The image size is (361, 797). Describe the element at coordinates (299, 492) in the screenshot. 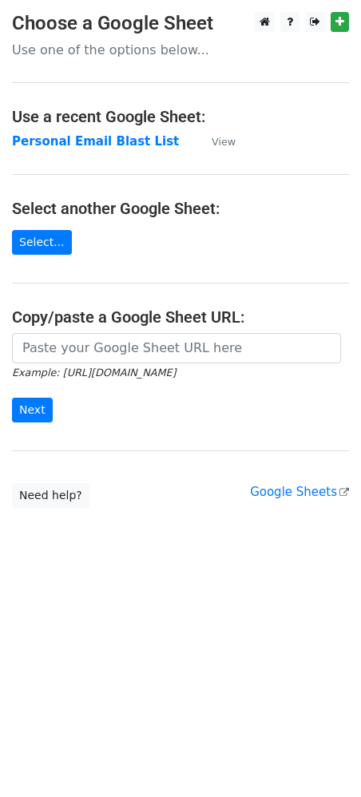

I see `a: Google Sheets` at that location.